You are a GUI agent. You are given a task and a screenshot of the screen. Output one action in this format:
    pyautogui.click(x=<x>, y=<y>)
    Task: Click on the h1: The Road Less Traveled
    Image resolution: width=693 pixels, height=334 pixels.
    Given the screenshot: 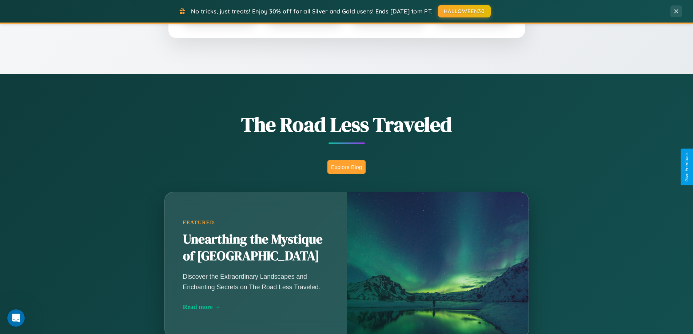 What is the action you would take?
    pyautogui.click(x=347, y=124)
    